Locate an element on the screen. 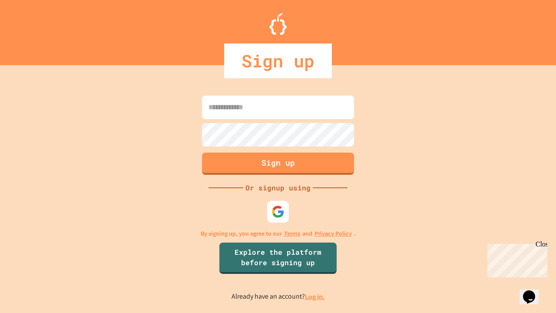 The height and width of the screenshot is (313, 556). img: google-icon.svg is located at coordinates (278, 212).